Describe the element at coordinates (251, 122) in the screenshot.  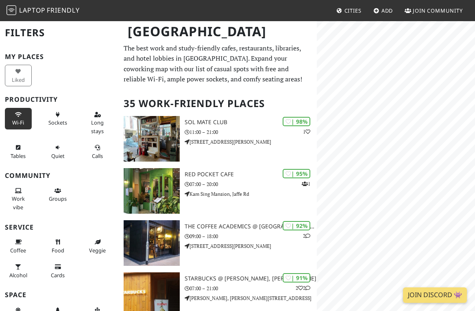
I see `h3: SOL Mate Club` at that location.